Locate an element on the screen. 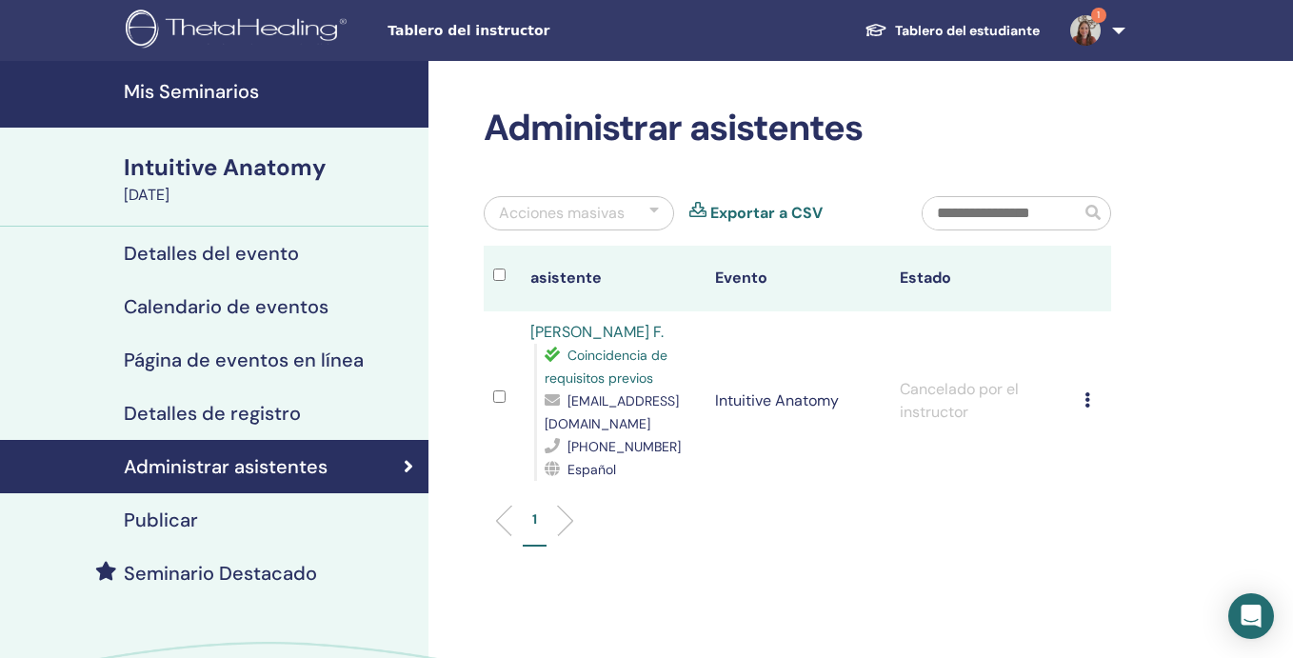 This screenshot has width=1293, height=658. td: Intuitive Anatomy is located at coordinates (798, 401).